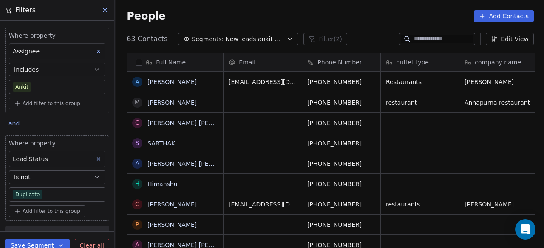 The width and height of the screenshot is (544, 248). I want to click on button: Edit View, so click(509, 39).